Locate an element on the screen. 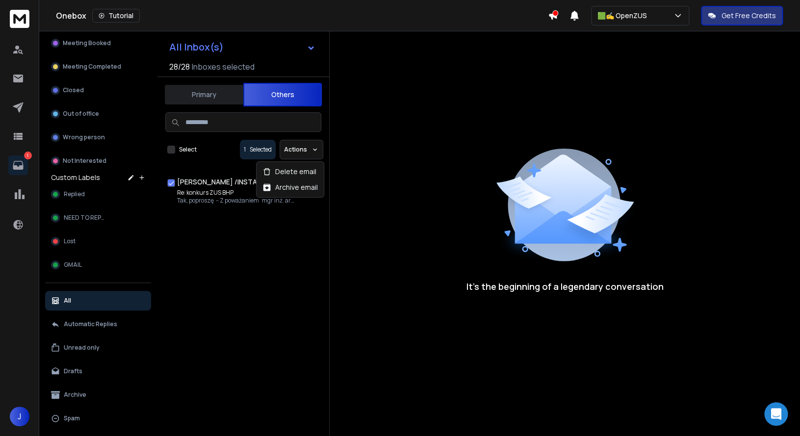 Image resolution: width=800 pixels, height=436 pixels. span: J is located at coordinates (20, 416).